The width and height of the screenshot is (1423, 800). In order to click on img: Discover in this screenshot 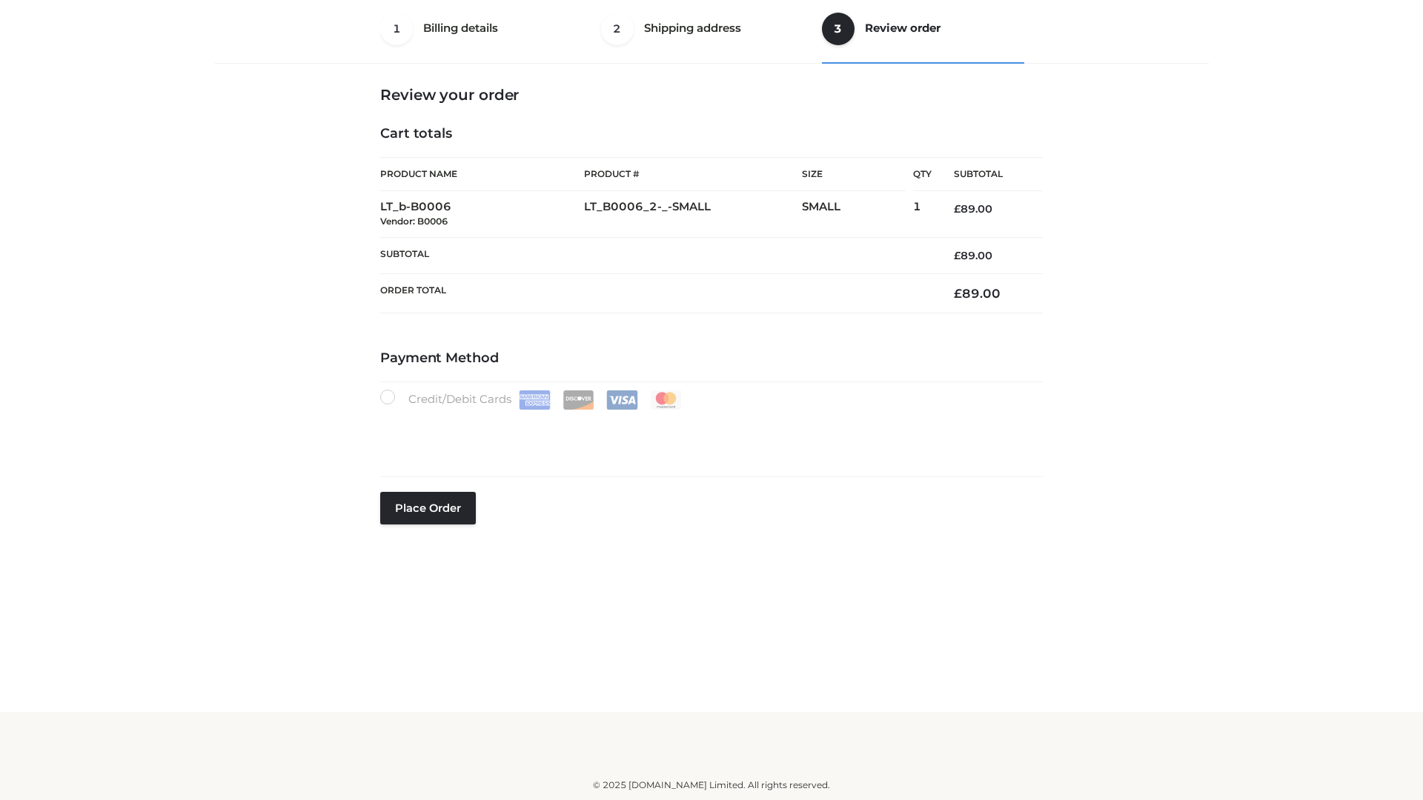, I will do `click(578, 400)`.